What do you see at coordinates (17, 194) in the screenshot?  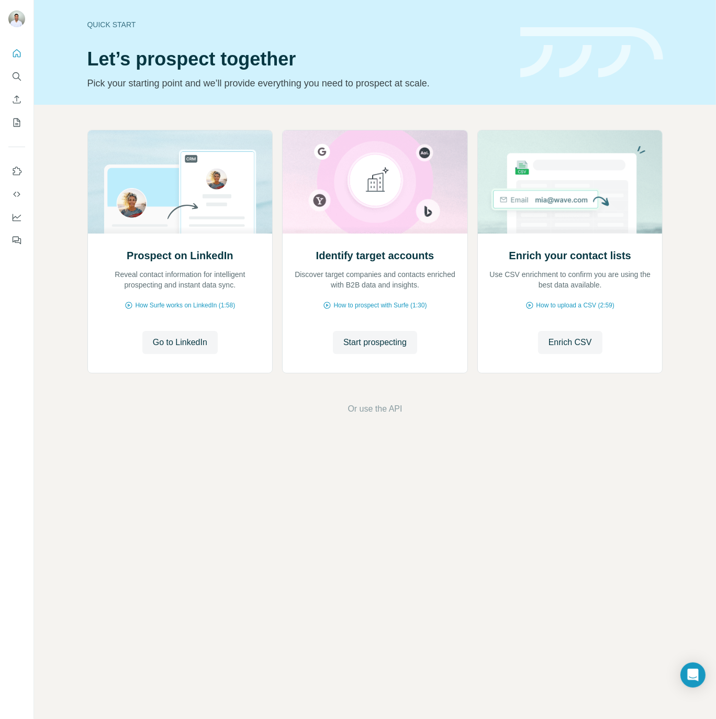 I see `button: Use Surfe API` at bounding box center [17, 194].